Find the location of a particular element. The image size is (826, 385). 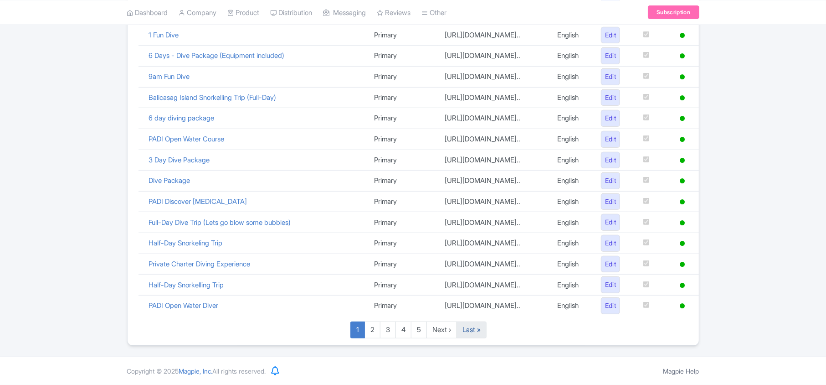

a: Next › is located at coordinates (442, 330).